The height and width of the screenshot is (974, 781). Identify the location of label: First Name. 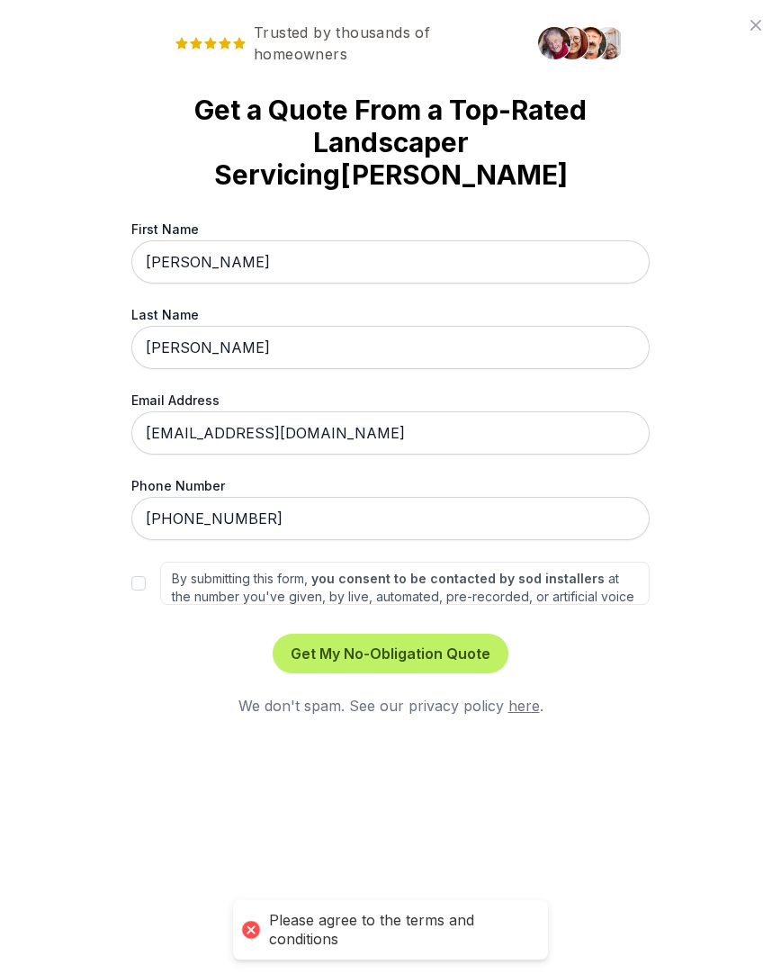
(391, 229).